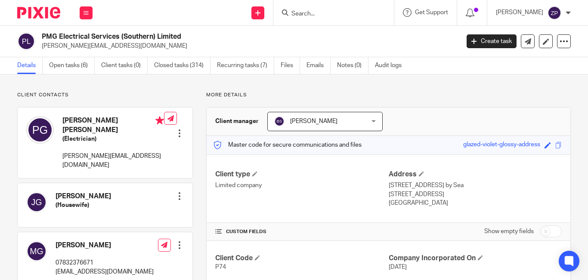 This screenshot has height=280, width=588. I want to click on div: glazed-violet-glossy-address, so click(501, 145).